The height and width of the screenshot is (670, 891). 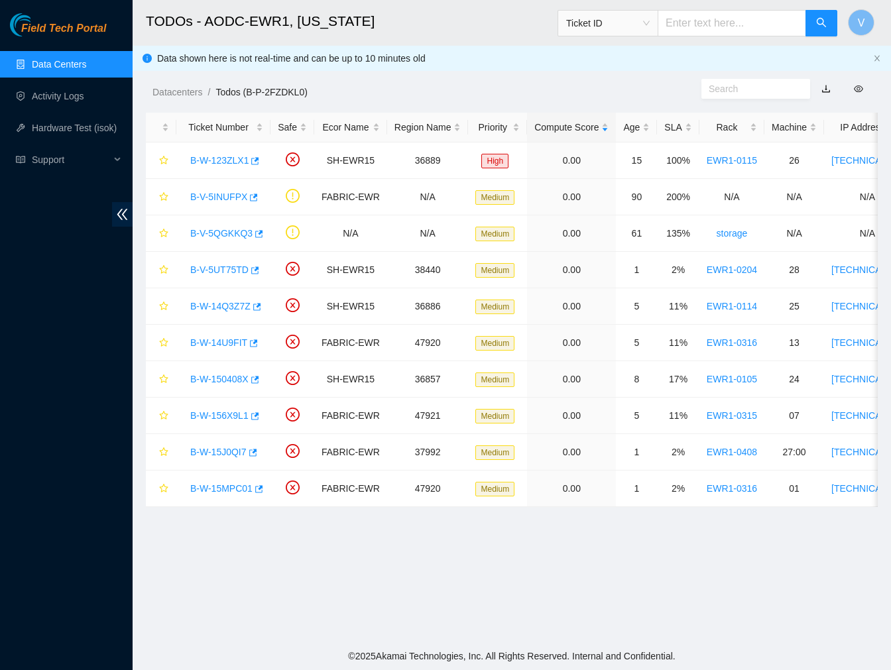 What do you see at coordinates (427, 270) in the screenshot?
I see `td: 38440` at bounding box center [427, 270].